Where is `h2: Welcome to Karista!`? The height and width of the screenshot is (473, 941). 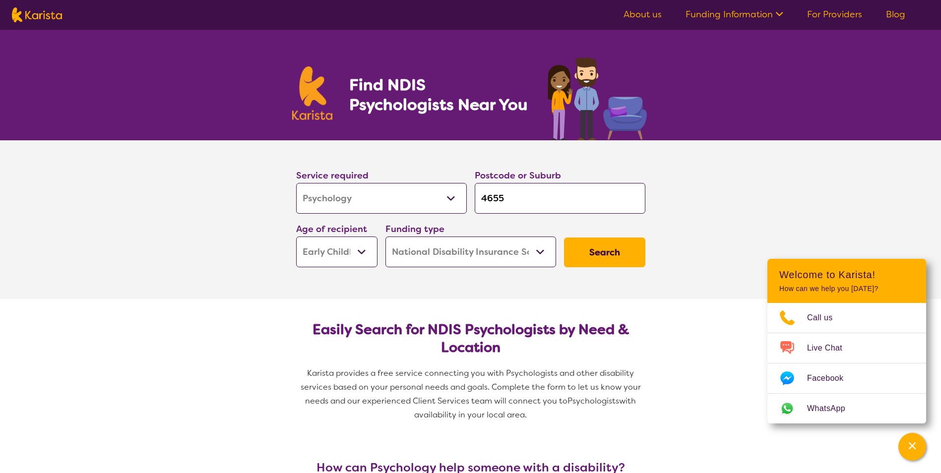
h2: Welcome to Karista! is located at coordinates (847, 275).